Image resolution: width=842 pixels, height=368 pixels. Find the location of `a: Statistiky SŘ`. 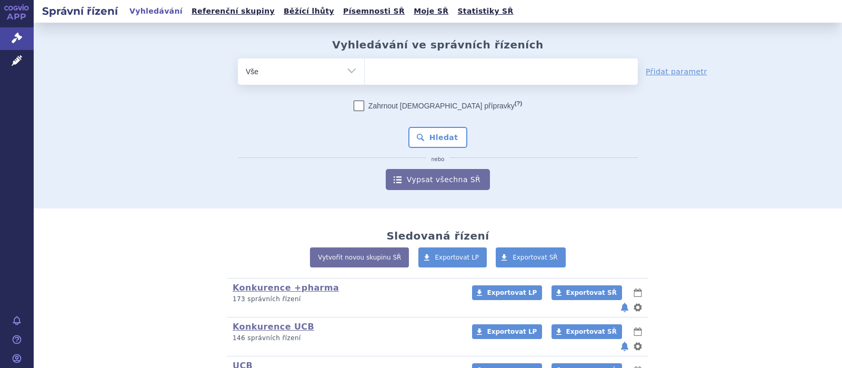

a: Statistiky SŘ is located at coordinates (485, 11).